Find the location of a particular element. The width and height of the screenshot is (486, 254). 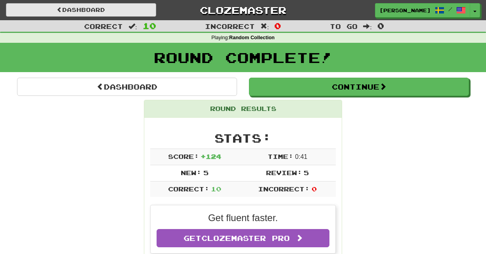

span: Correct: is located at coordinates (189, 189).